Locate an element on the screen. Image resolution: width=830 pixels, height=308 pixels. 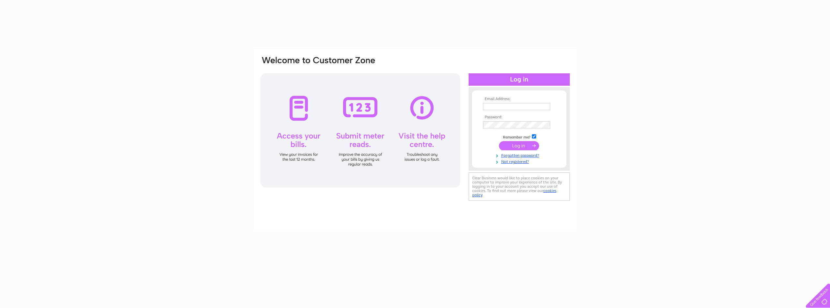
th: Email Address: is located at coordinates (519, 99).